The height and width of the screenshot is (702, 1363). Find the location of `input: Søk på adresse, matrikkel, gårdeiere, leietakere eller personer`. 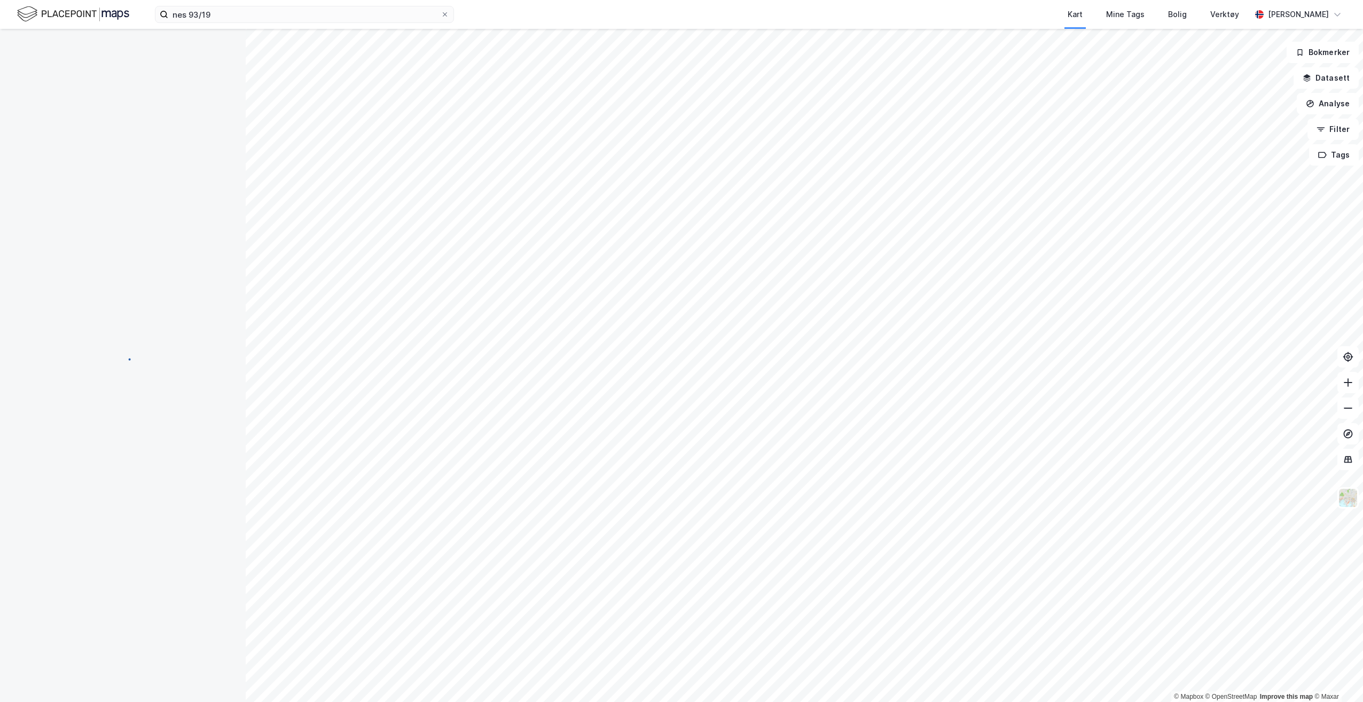

input: Søk på adresse, matrikkel, gårdeiere, leietakere eller personer is located at coordinates (304, 14).